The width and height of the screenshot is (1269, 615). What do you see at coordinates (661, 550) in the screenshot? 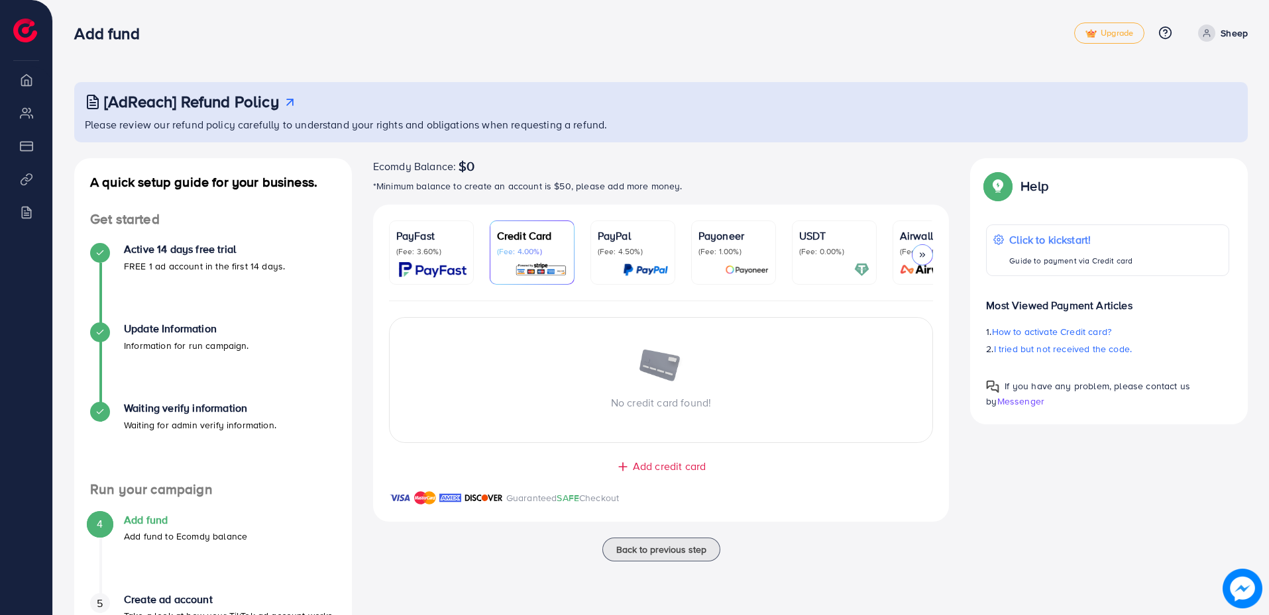
I see `span: Back to previous step` at bounding box center [661, 550].